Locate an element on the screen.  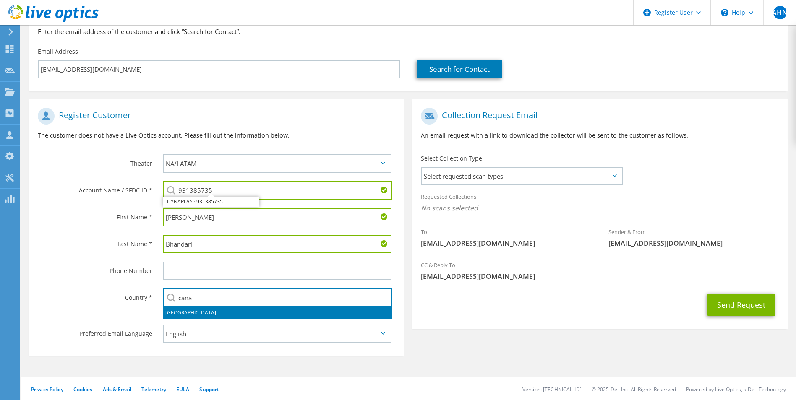
label: Preferred Email Language is located at coordinates (95, 331).